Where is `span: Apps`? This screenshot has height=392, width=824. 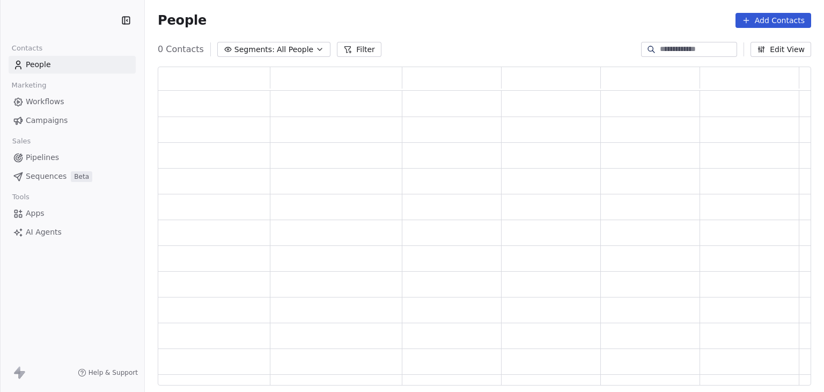 span: Apps is located at coordinates (35, 213).